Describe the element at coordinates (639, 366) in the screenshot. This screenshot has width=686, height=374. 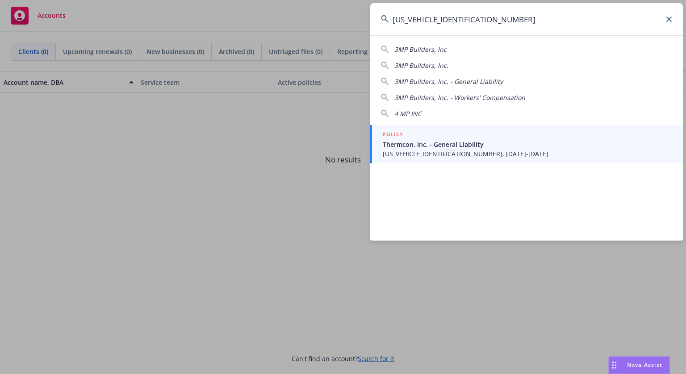
I see `button: Nova Assist` at that location.